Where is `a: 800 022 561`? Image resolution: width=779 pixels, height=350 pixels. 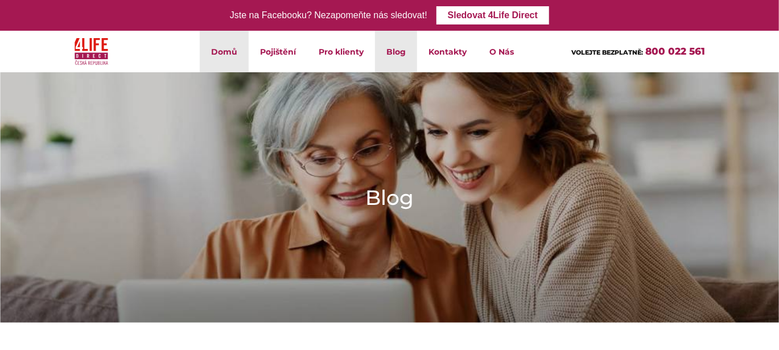 a: 800 022 561 is located at coordinates (675, 51).